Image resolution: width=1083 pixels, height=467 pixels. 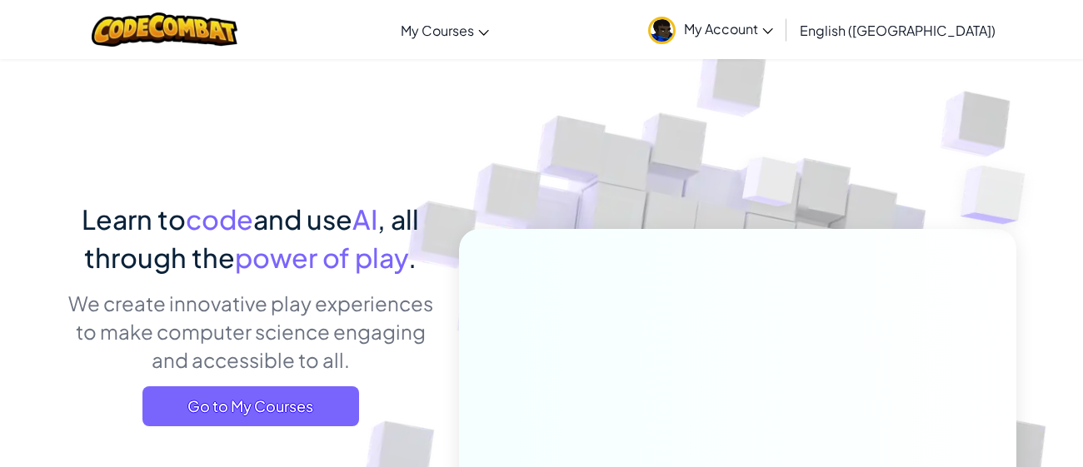 I want to click on p: We create innovative play experiences to make computer science engaging and accessible to all., so click(x=250, y=332).